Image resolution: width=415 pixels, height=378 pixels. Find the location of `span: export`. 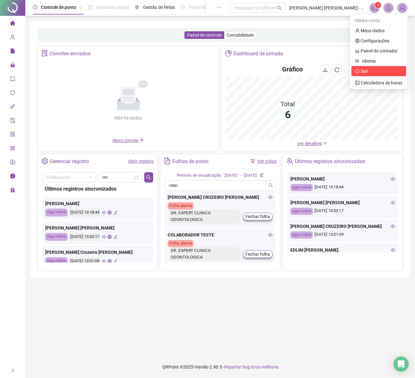

span: export is located at coordinates (13, 80).